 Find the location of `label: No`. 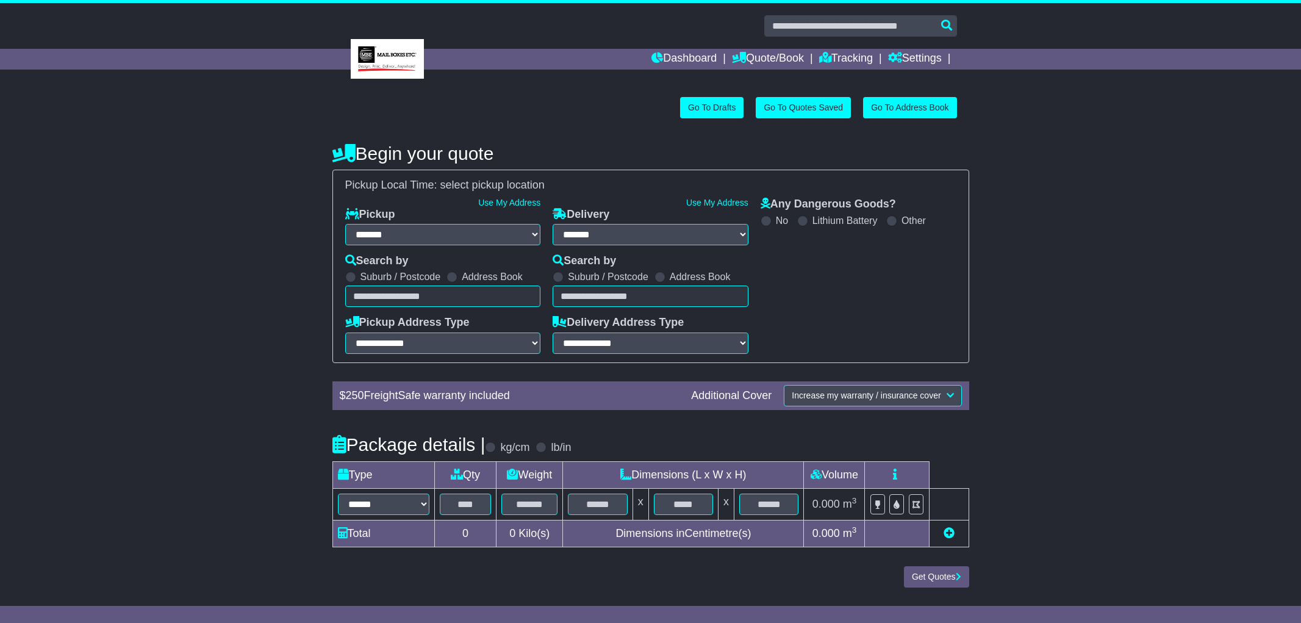

label: No is located at coordinates (782, 220).